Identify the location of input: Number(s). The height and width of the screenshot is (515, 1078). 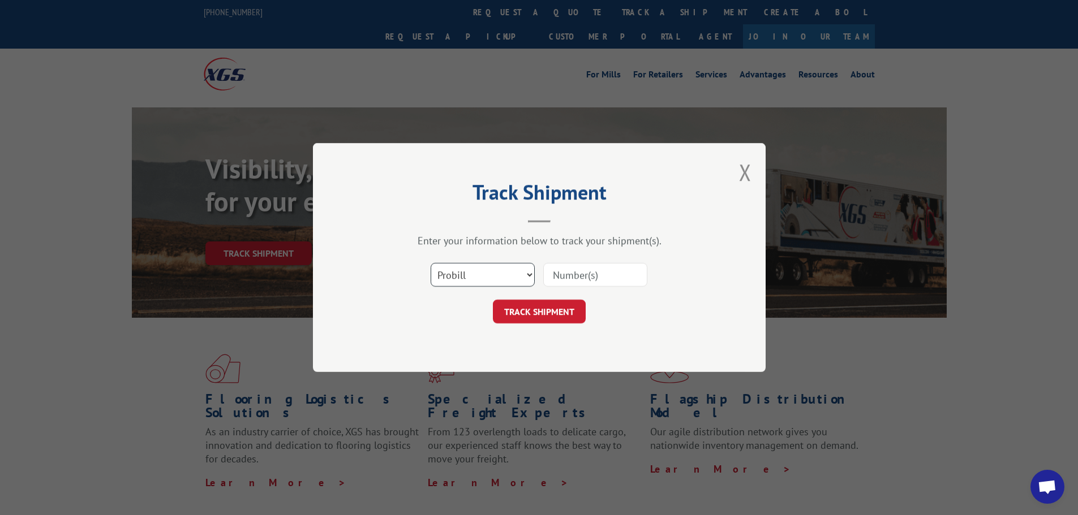
(595, 275).